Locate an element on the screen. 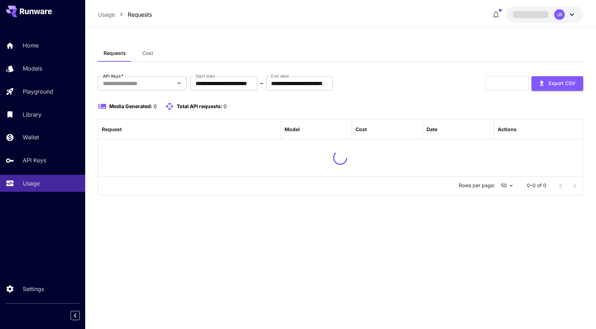 This screenshot has width=596, height=329. div: Collapse sidebar is located at coordinates (80, 315).